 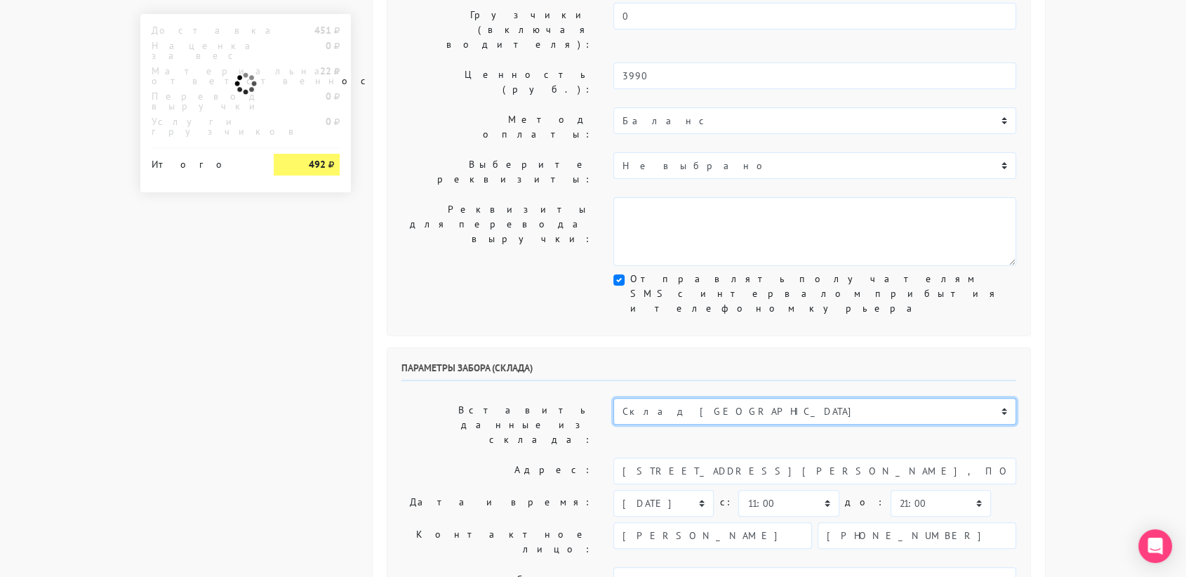 What do you see at coordinates (497, 82) in the screenshot?
I see `label: Ценность (руб.):` at bounding box center [497, 82].